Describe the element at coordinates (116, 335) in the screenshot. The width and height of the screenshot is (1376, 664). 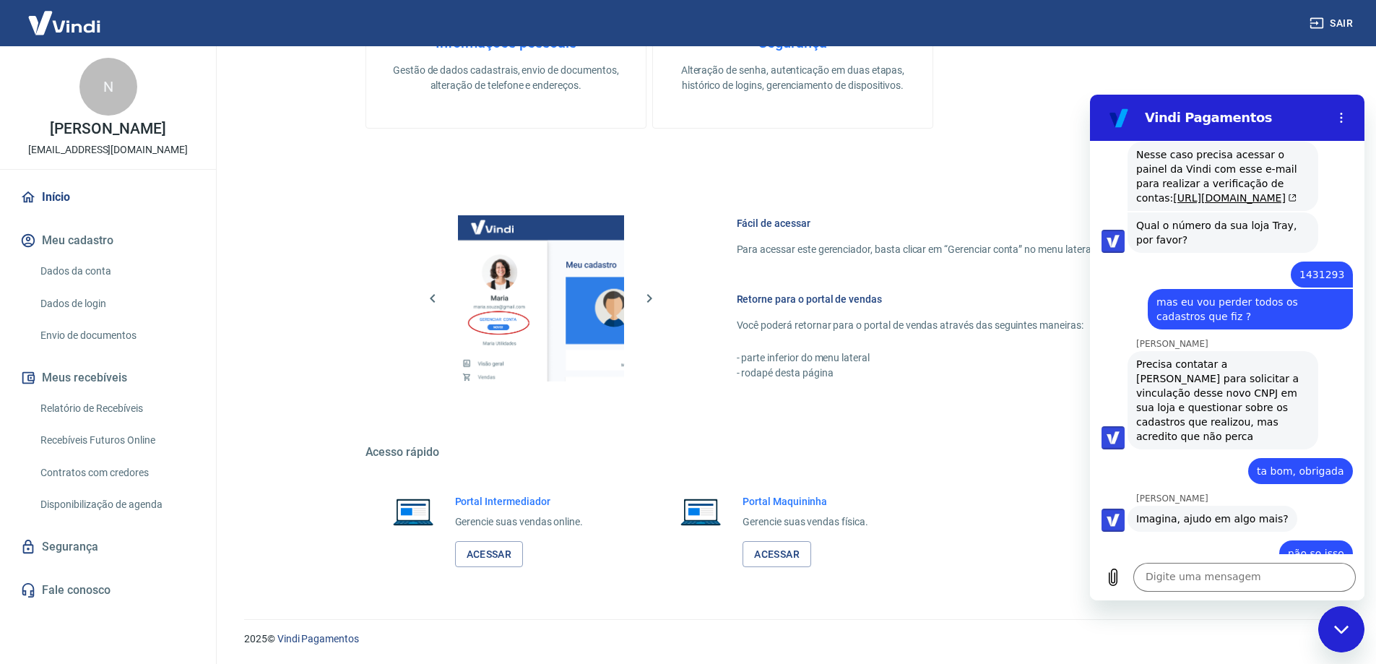
I see `a: Envio de documentos` at that location.